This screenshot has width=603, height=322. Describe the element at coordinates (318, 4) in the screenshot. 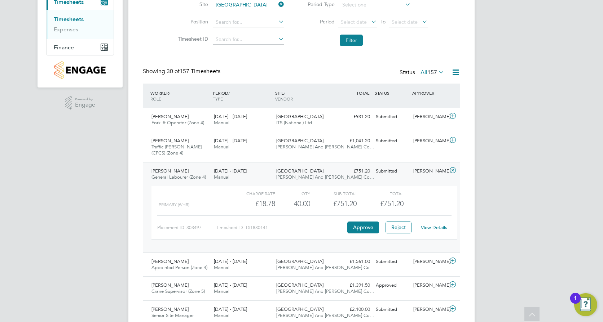

I see `label: Period Type` at that location.